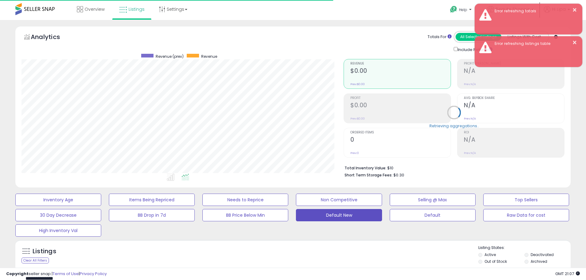 The width and height of the screenshot is (586, 280). Describe the element at coordinates (152, 200) in the screenshot. I see `button: Items Being Repriced` at that location.